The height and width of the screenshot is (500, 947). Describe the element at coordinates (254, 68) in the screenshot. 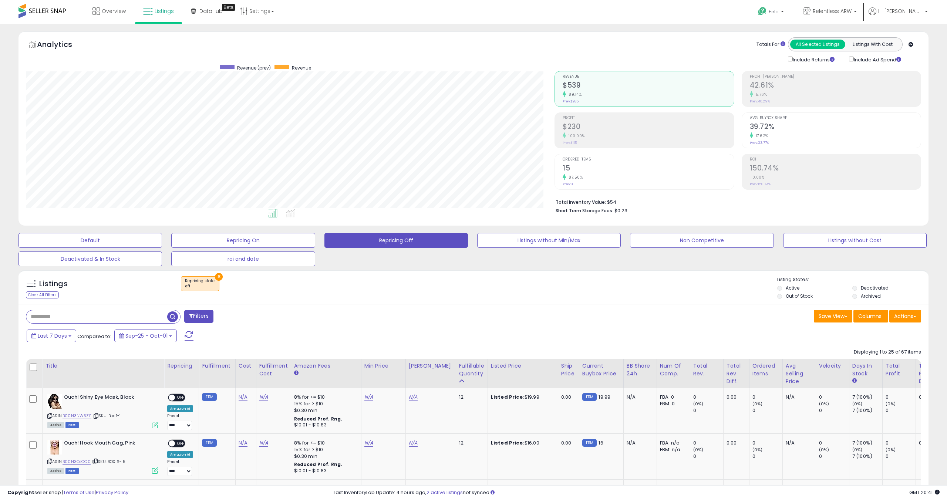

I see `span: Revenue (prev)` at that location.